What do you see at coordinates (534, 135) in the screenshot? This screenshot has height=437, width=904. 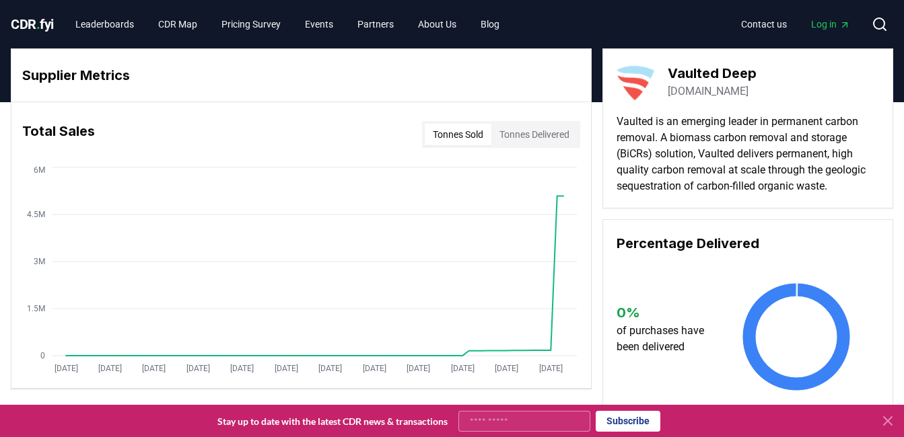 I see `button: Tonnes Delivered` at bounding box center [534, 135].